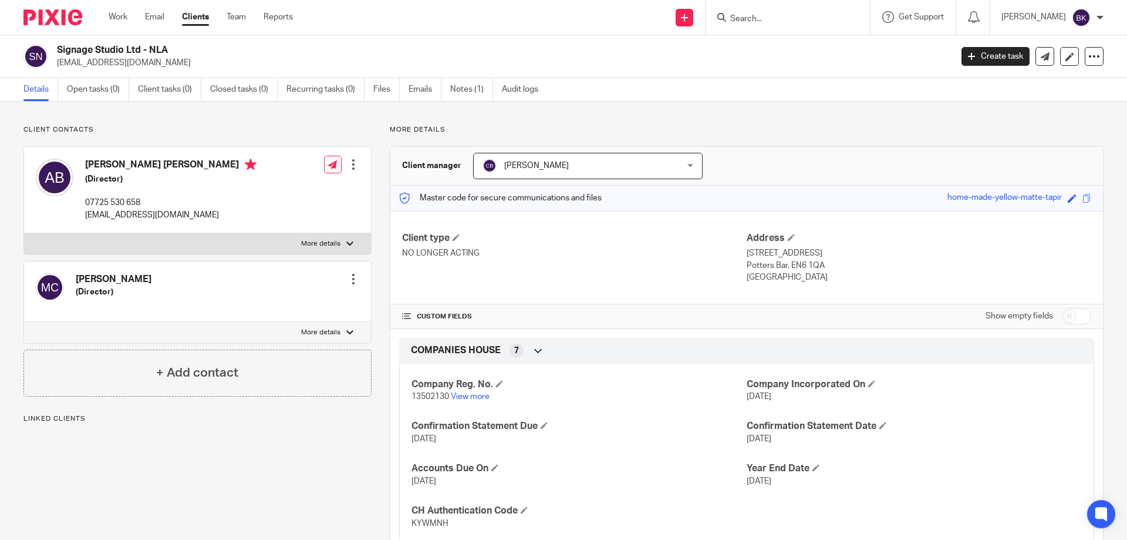 The image size is (1127, 540). Describe the element at coordinates (244, 89) in the screenshot. I see `a: Closed tasks (0)` at that location.